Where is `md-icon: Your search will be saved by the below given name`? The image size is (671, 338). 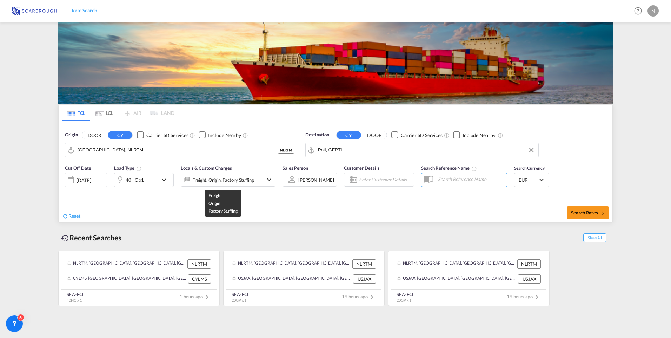
md-icon: Your search will be saved by the below given name is located at coordinates (474, 168).